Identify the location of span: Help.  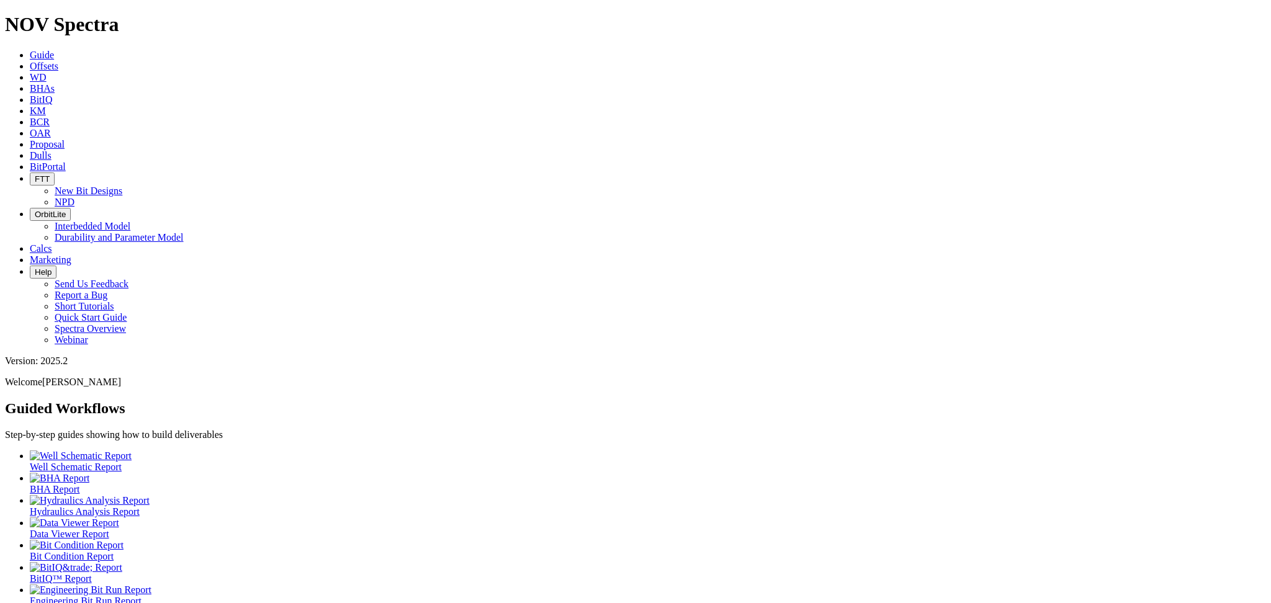
(43, 272).